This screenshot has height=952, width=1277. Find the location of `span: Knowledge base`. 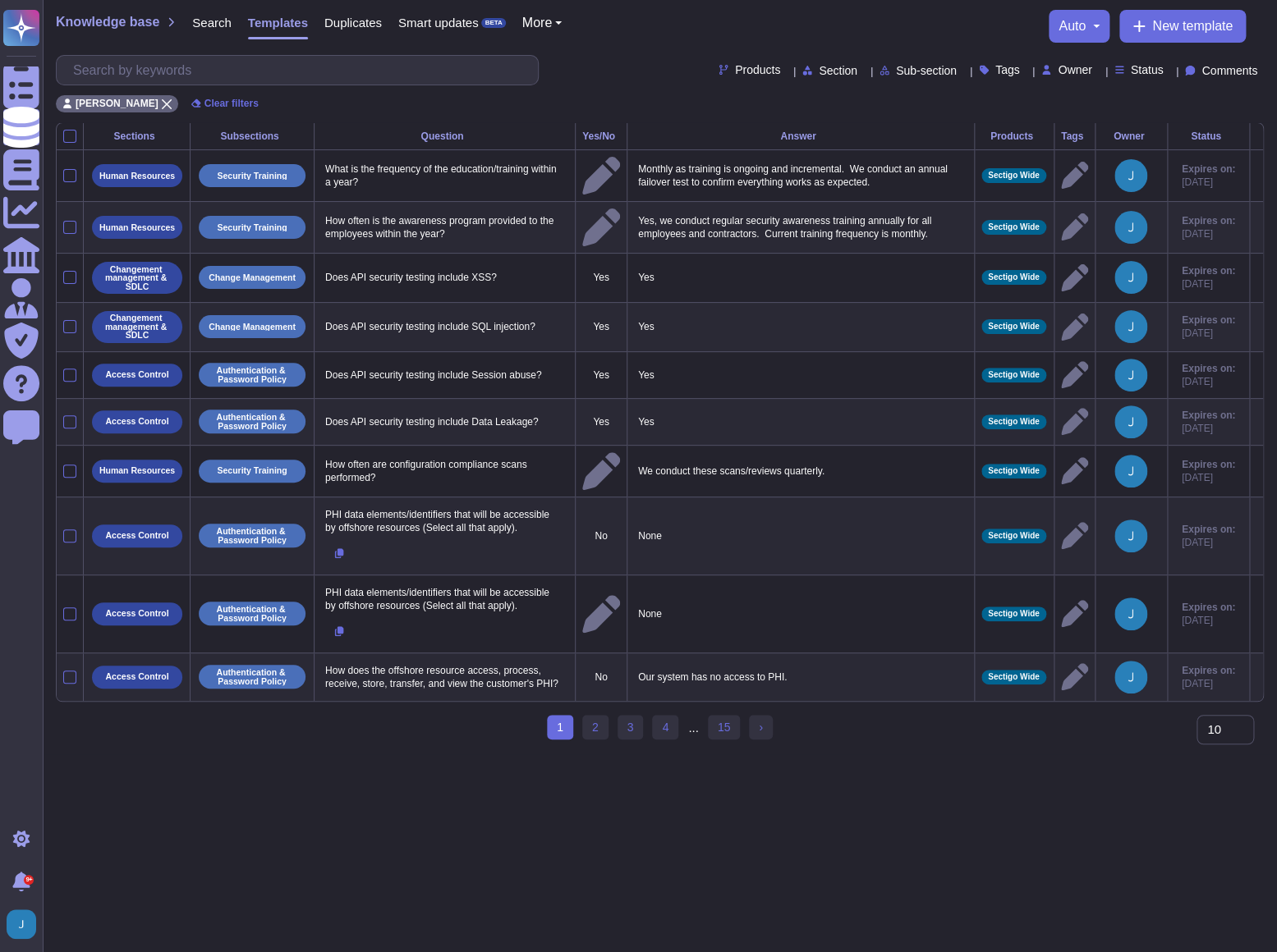

span: Knowledge base is located at coordinates (107, 22).